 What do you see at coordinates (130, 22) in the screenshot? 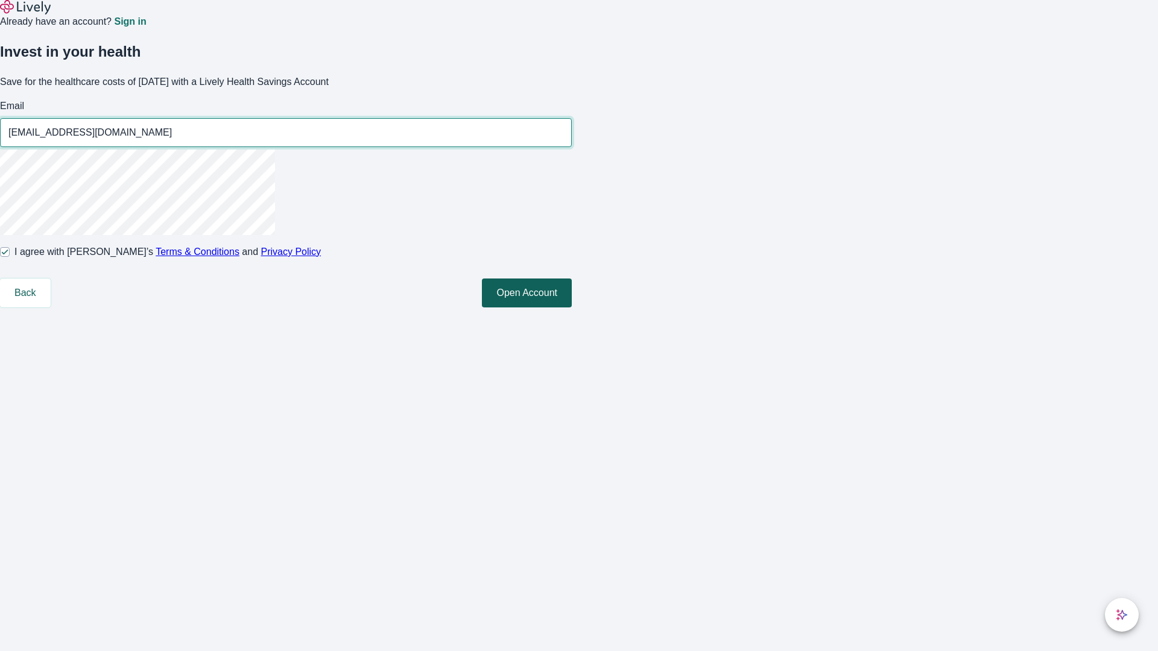
I see `div: Sign in` at bounding box center [130, 22].